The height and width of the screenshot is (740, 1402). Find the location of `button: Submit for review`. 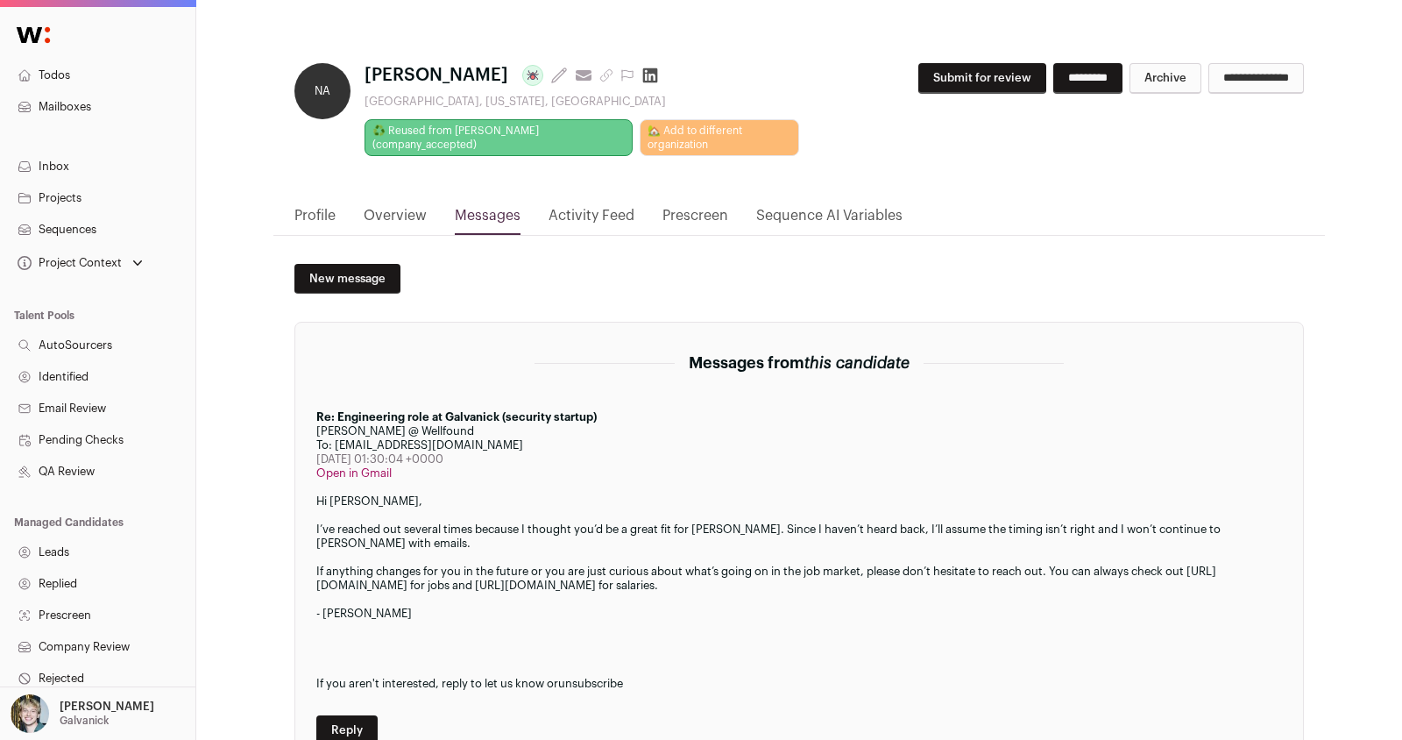

button: Submit for review is located at coordinates (983, 78).